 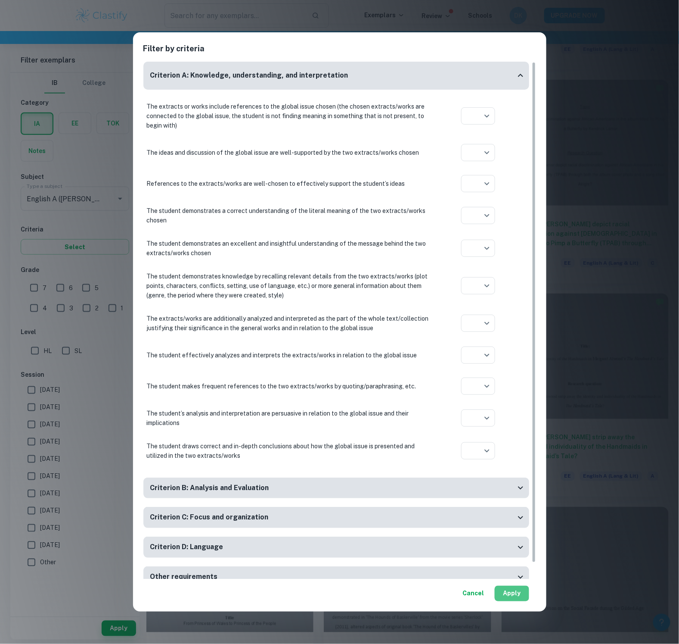 What do you see at coordinates (512, 593) in the screenshot?
I see `button: Apply` at bounding box center [512, 593].